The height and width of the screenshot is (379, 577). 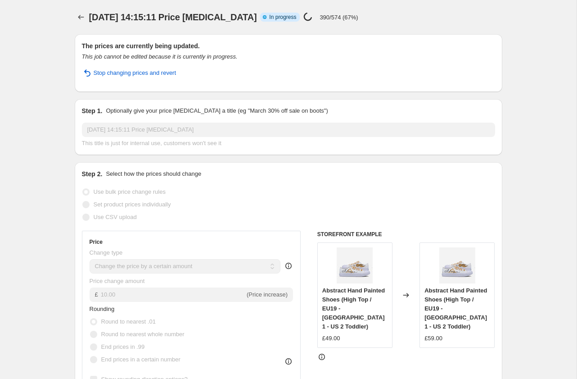 What do you see at coordinates (143, 334) in the screenshot?
I see `span: Round to nearest whole number` at bounding box center [143, 334].